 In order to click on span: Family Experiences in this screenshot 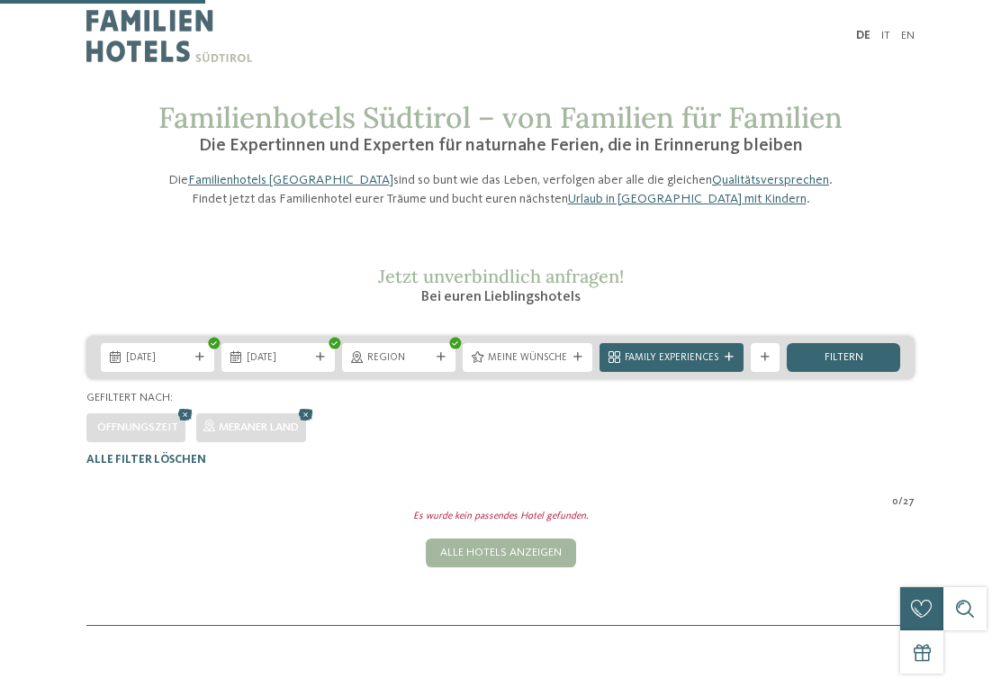, I will do `click(671, 358)`.